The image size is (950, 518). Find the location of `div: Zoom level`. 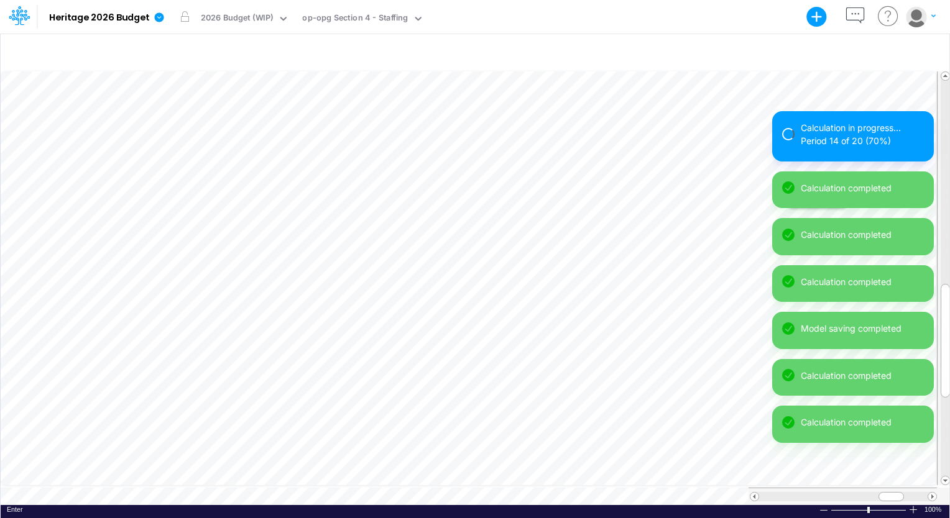

div: Zoom level is located at coordinates (933, 510).